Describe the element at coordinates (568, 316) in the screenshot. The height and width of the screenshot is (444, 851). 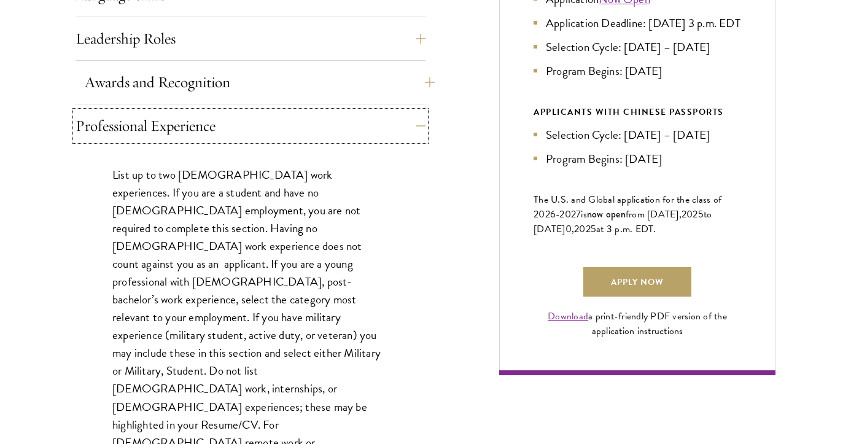
I see `a: Download` at that location.